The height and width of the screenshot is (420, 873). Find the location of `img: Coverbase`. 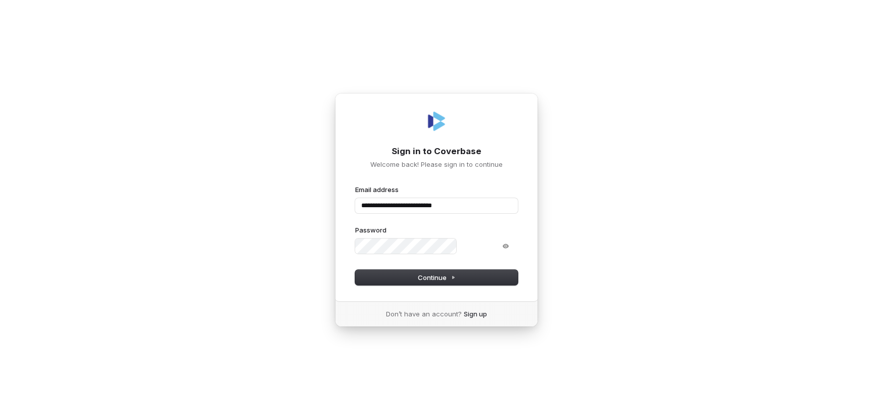

img: Coverbase is located at coordinates (436, 121).